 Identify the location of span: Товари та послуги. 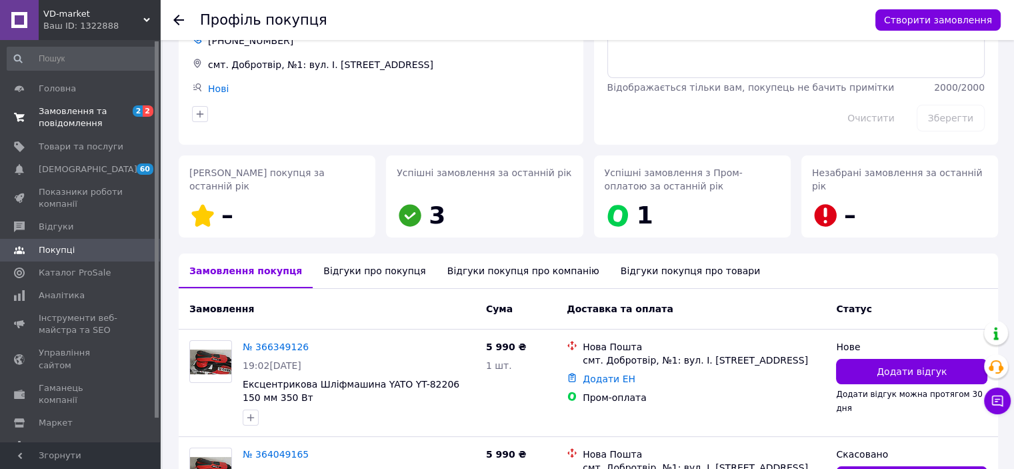
(81, 147).